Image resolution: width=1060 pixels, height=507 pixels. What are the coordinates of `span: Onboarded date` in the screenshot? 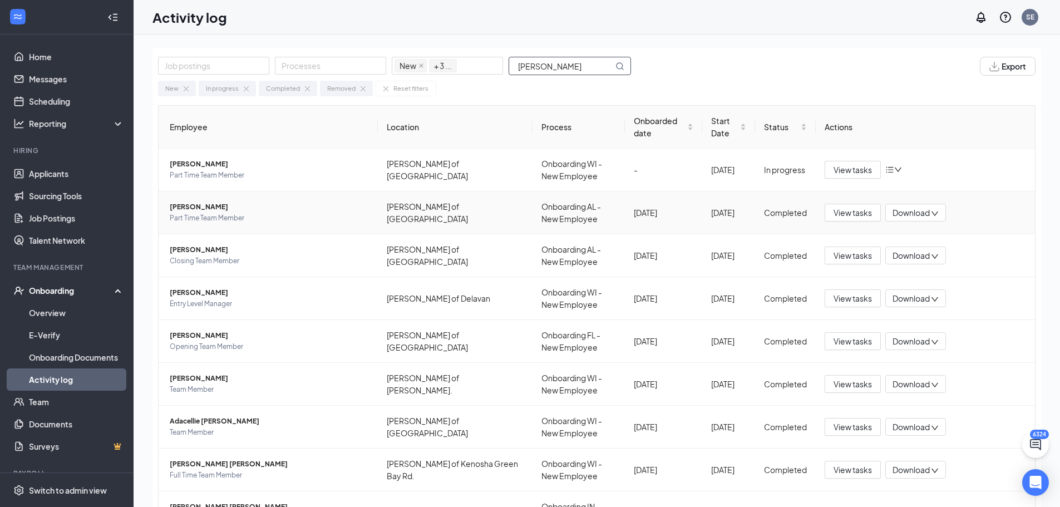 It's located at (660, 127).